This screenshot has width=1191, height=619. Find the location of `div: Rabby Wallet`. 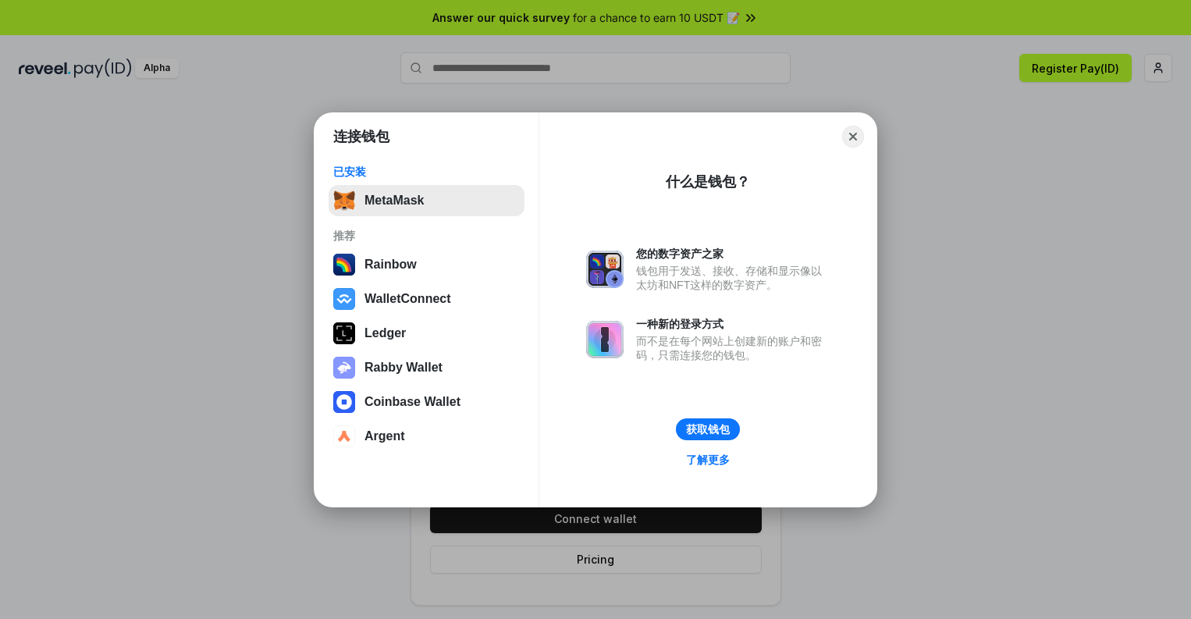

div: Rabby Wallet is located at coordinates (404, 368).